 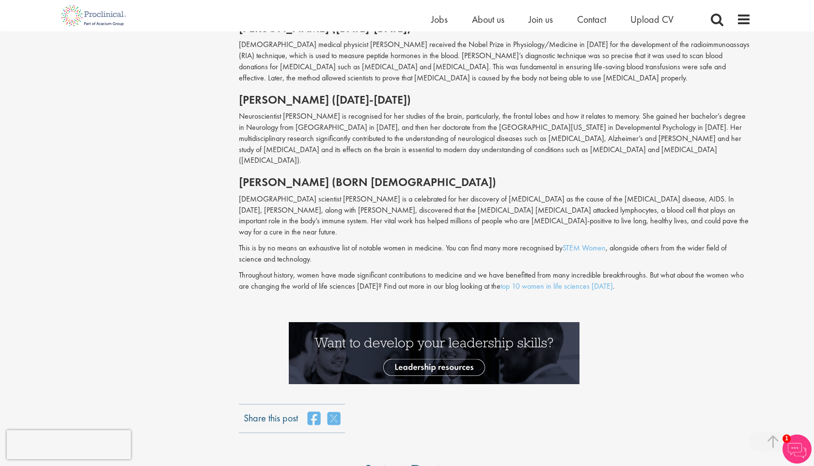 What do you see at coordinates (652, 19) in the screenshot?
I see `span: Upload CV` at bounding box center [652, 19].